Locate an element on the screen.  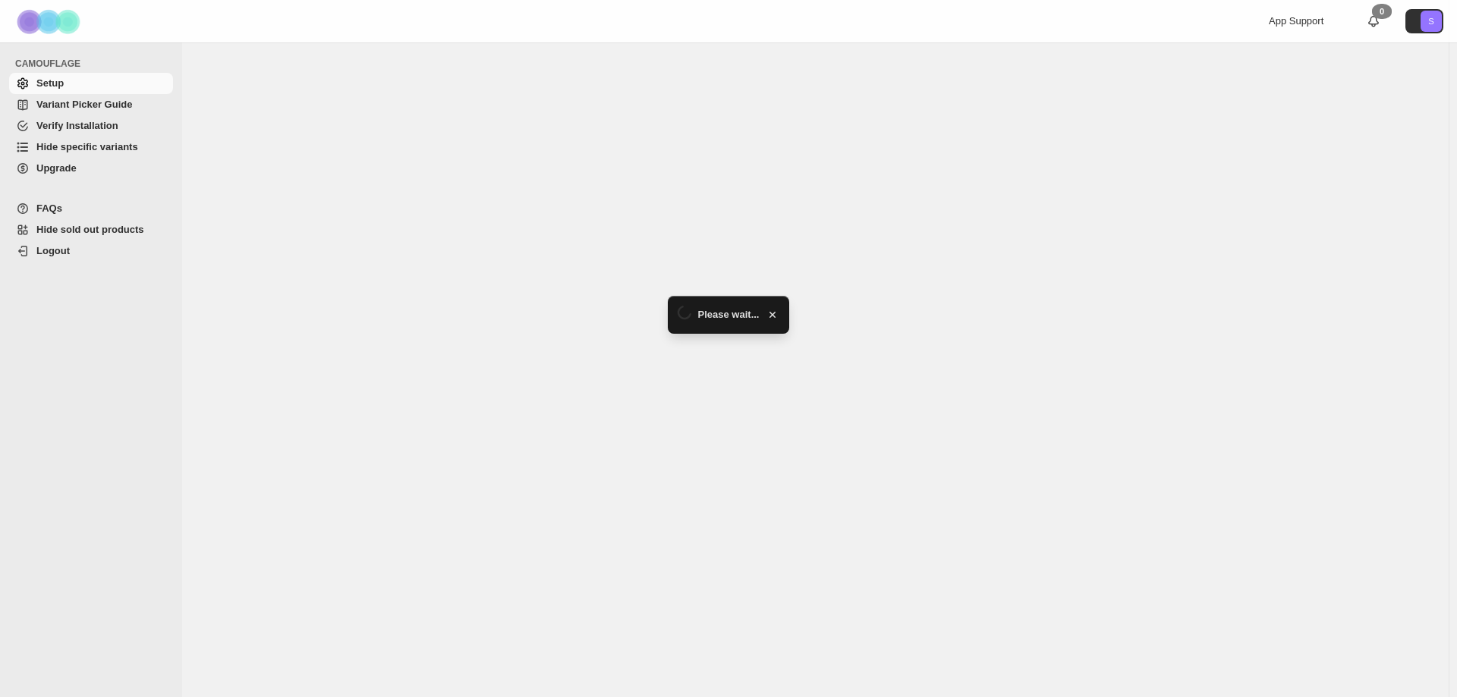
span: Upgrade is located at coordinates (56, 168).